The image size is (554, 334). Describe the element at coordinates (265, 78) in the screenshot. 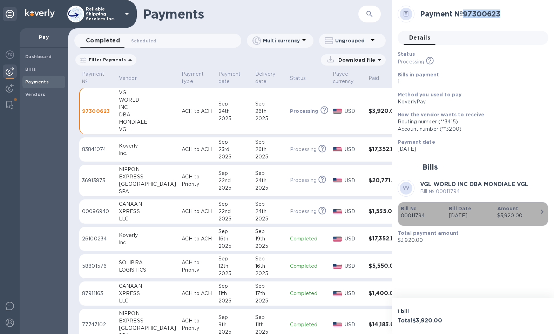

I see `p: Delivery date` at that location.